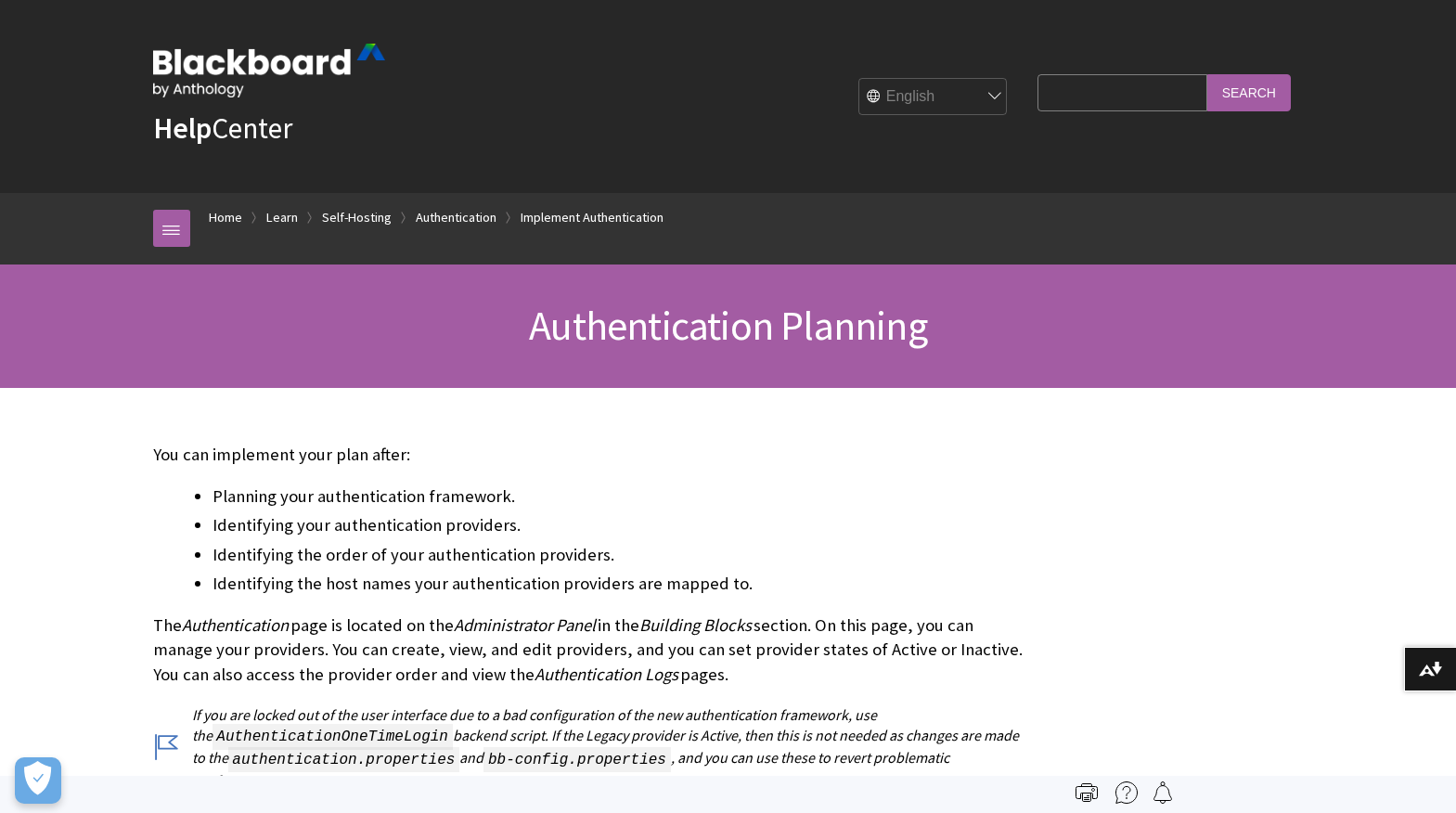  I want to click on a: Home, so click(225, 217).